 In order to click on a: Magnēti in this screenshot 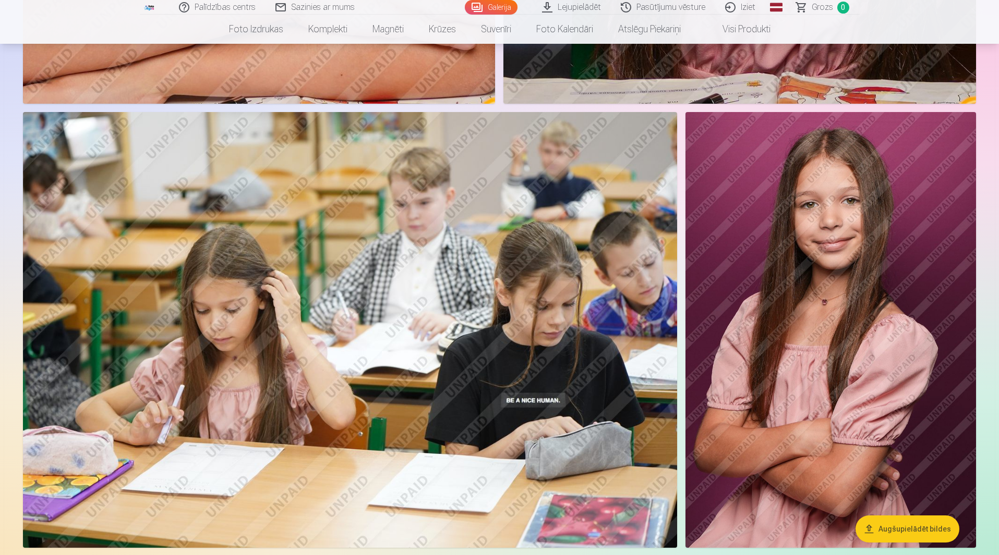, I will do `click(388, 29)`.